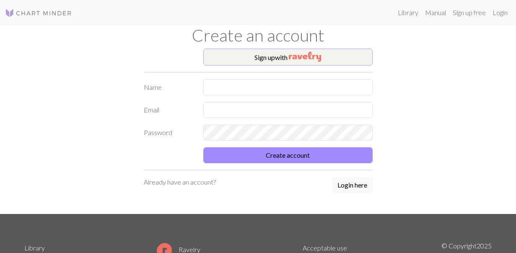 This screenshot has height=253, width=516. I want to click on a: Login here, so click(352, 185).